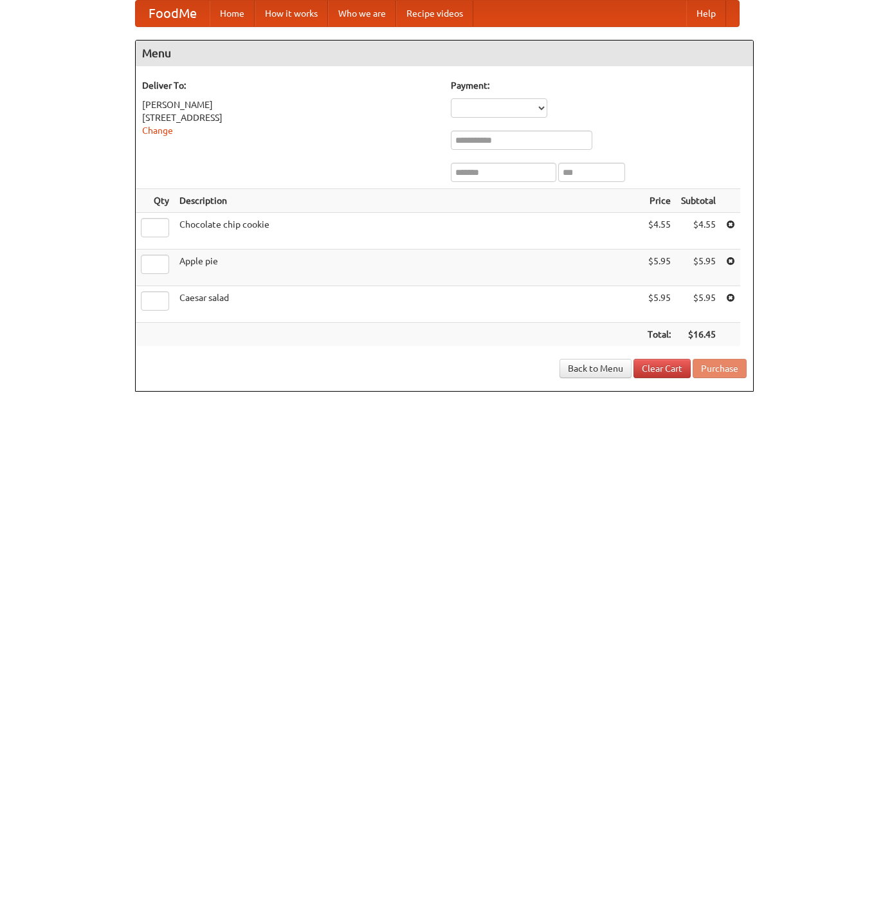 This screenshot has height=910, width=874. Describe the element at coordinates (599, 86) in the screenshot. I see `h5: Payment:` at that location.